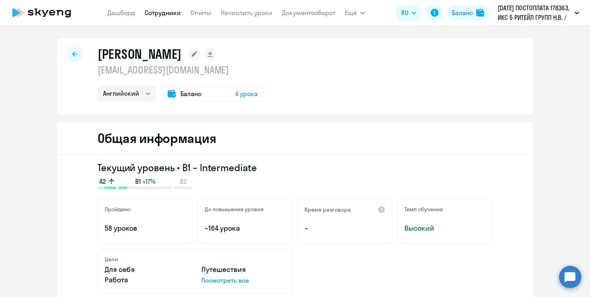 The width and height of the screenshot is (590, 297). Describe the element at coordinates (163, 13) in the screenshot. I see `a: Сотрудники` at that location.